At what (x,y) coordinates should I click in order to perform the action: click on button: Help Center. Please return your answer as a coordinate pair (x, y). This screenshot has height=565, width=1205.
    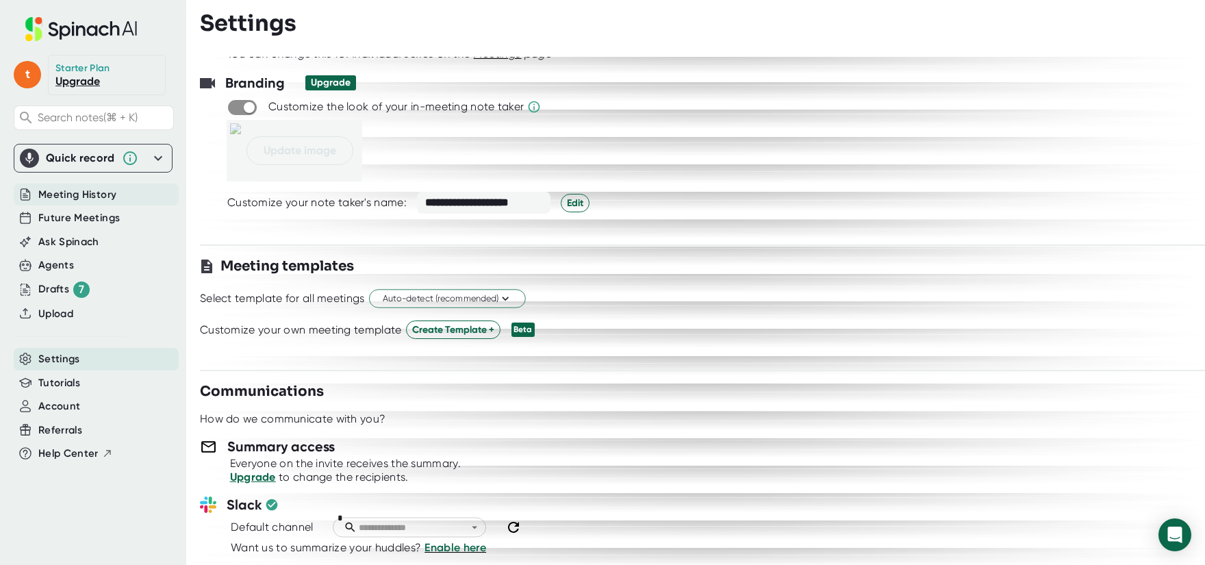
    Looking at the image, I should click on (75, 453).